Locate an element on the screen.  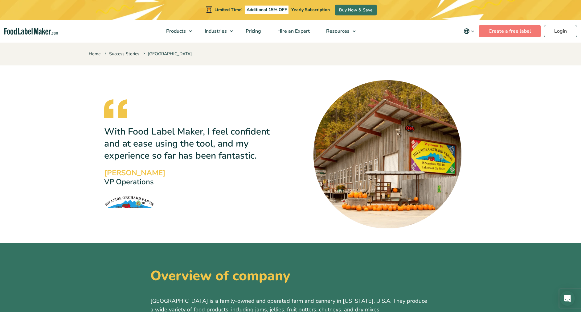
span: Pricing is located at coordinates (253, 31).